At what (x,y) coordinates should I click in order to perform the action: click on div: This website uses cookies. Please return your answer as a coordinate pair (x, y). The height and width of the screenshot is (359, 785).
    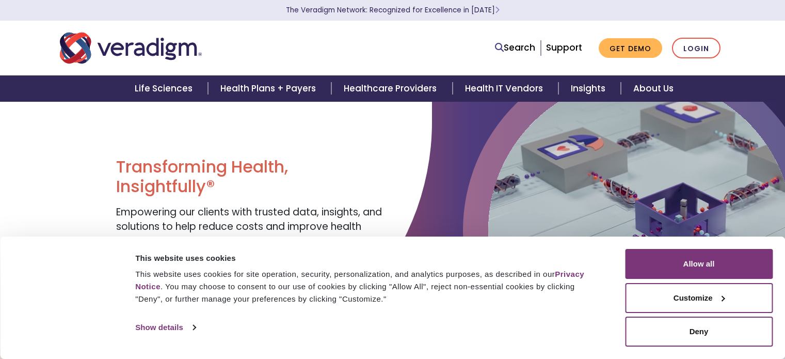
    Looking at the image, I should click on (368, 258).